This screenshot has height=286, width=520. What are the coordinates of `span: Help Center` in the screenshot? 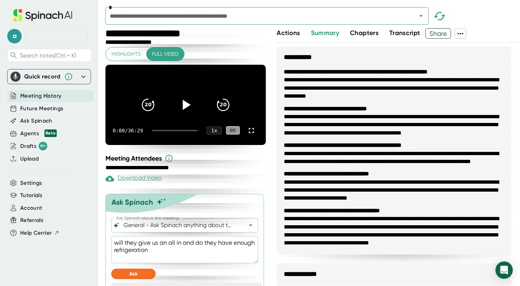 It's located at (36, 232).